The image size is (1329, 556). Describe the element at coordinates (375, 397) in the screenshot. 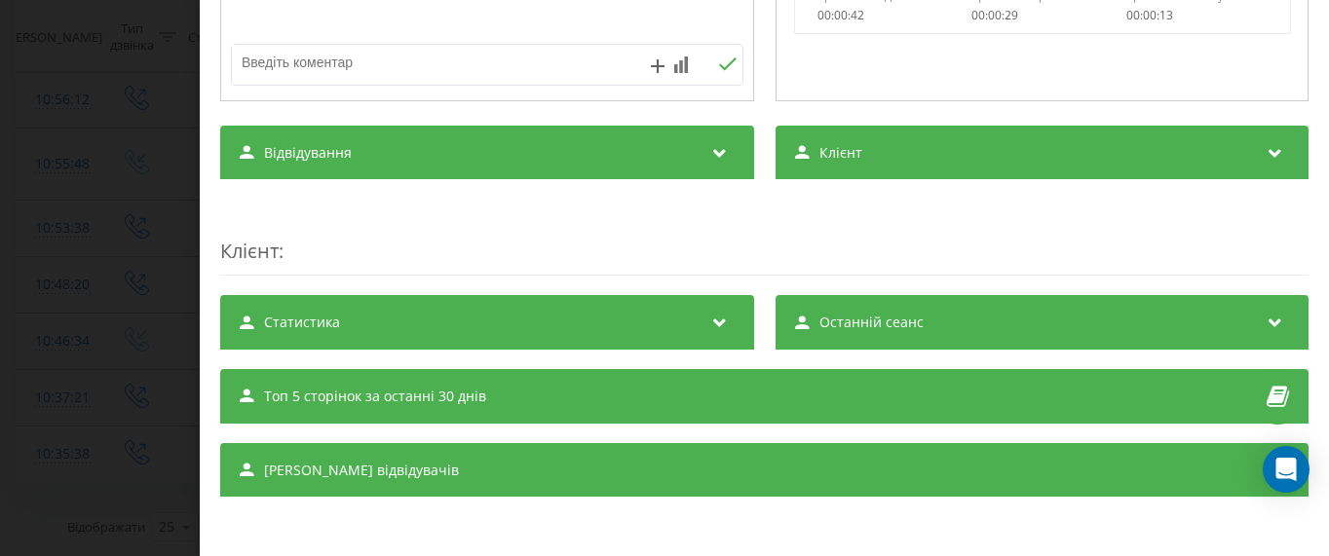

I see `span: Топ 5 сторінок за останні 30 днів` at that location.